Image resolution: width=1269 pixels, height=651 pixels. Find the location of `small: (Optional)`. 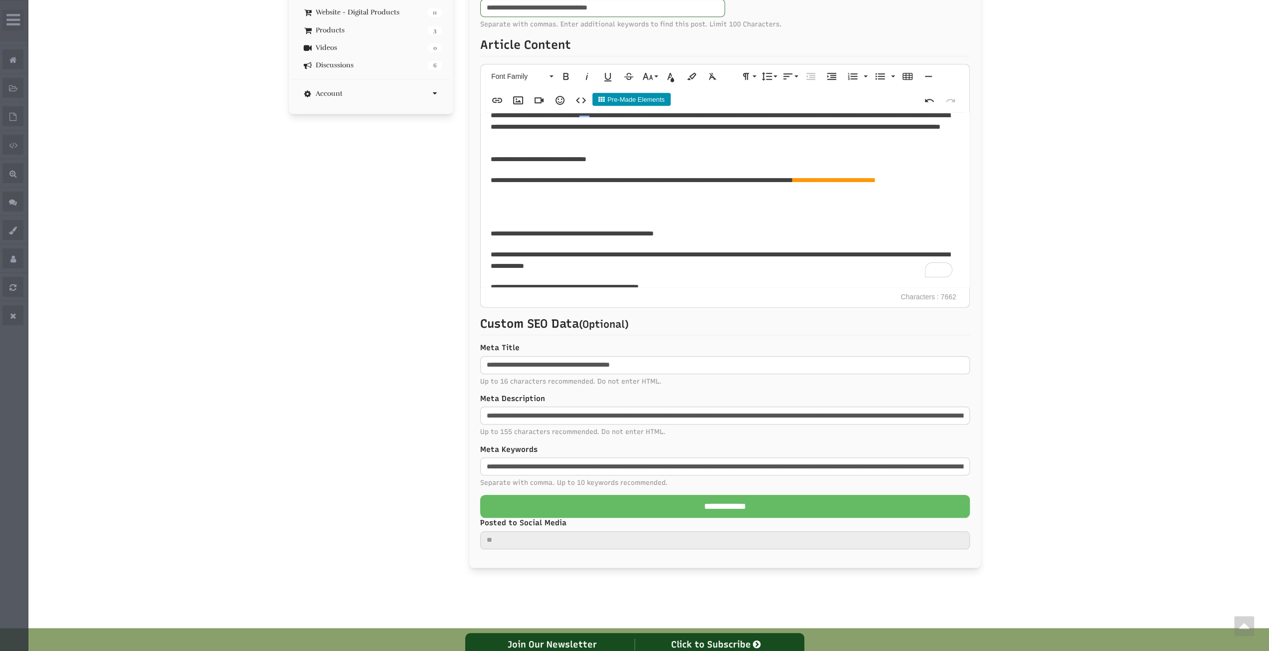

small: (Optional) is located at coordinates (604, 324).